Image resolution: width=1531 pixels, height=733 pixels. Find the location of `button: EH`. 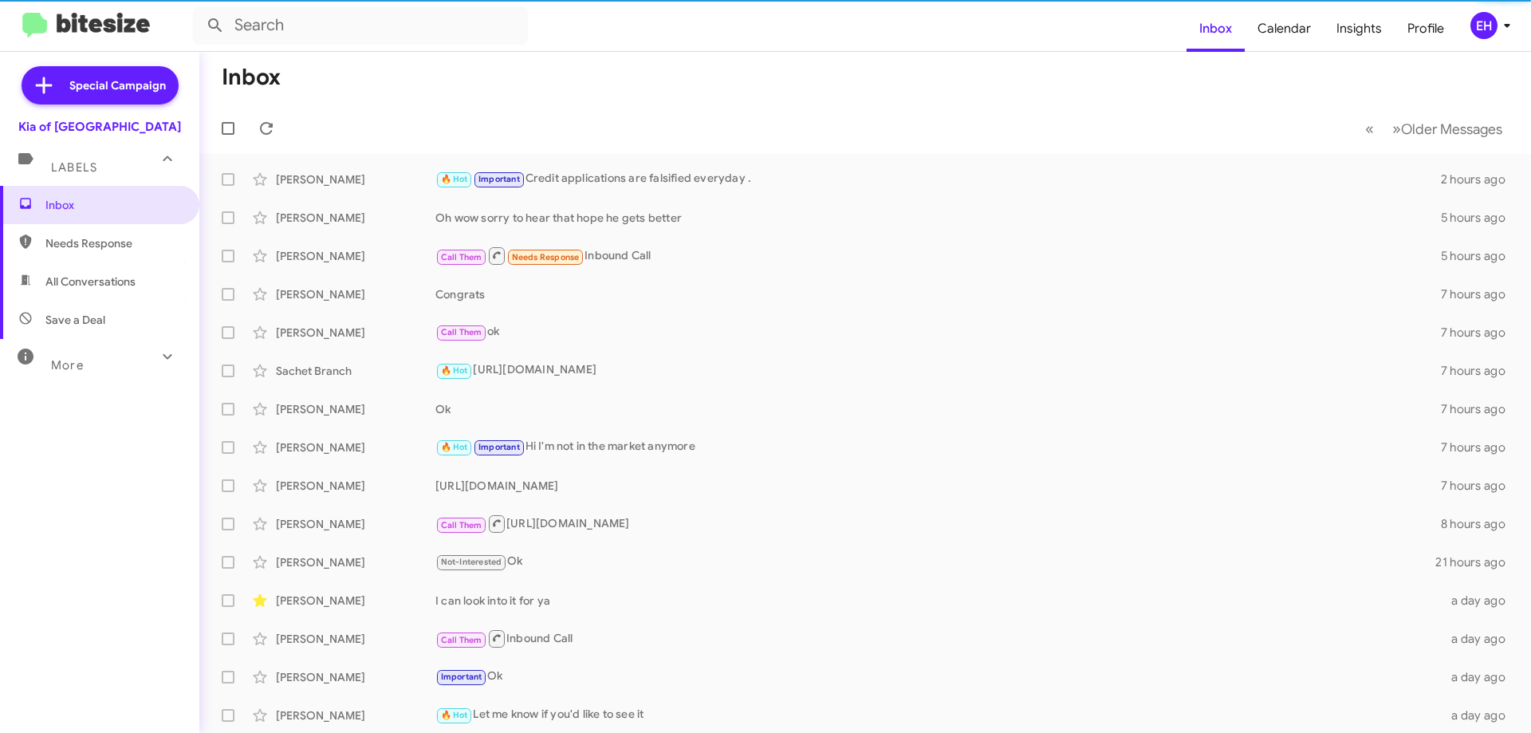

button: EH is located at coordinates (1485, 26).